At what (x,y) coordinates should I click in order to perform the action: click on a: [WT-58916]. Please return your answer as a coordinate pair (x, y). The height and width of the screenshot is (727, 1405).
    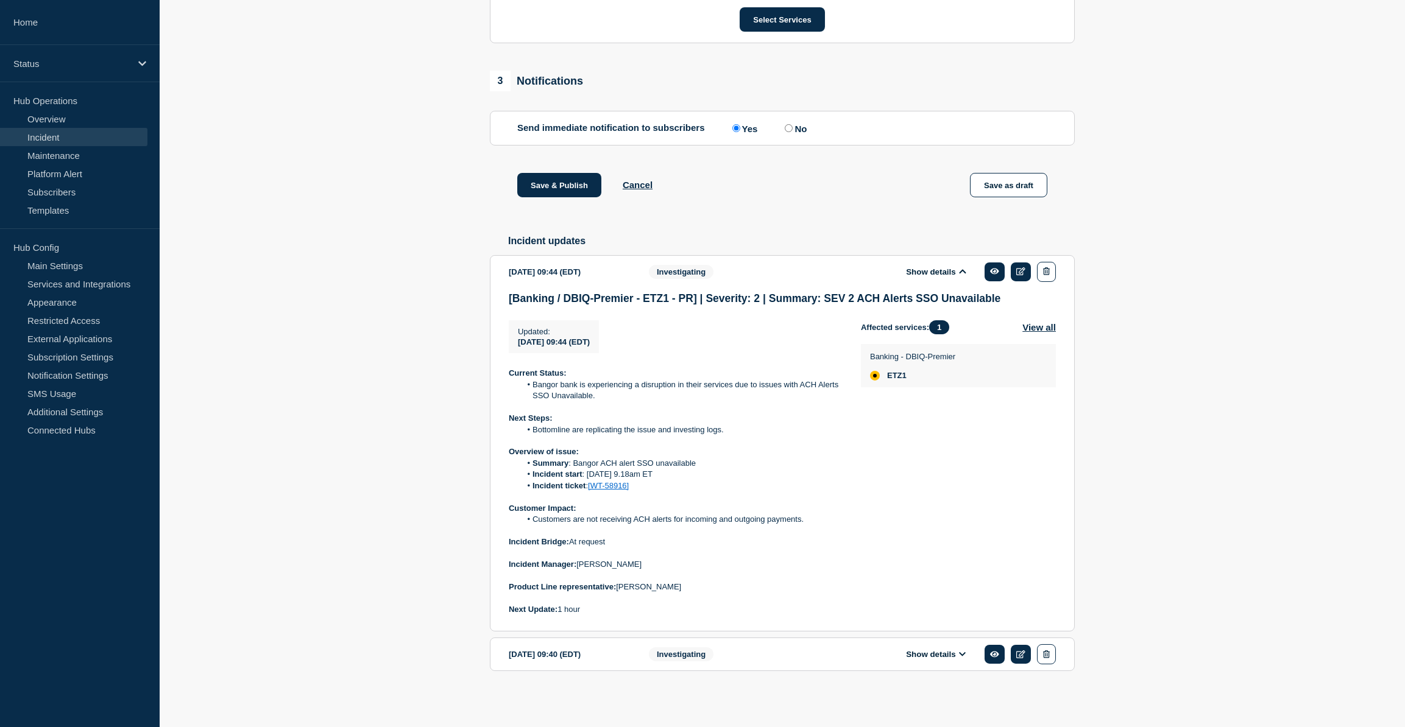
    Looking at the image, I should click on (608, 485).